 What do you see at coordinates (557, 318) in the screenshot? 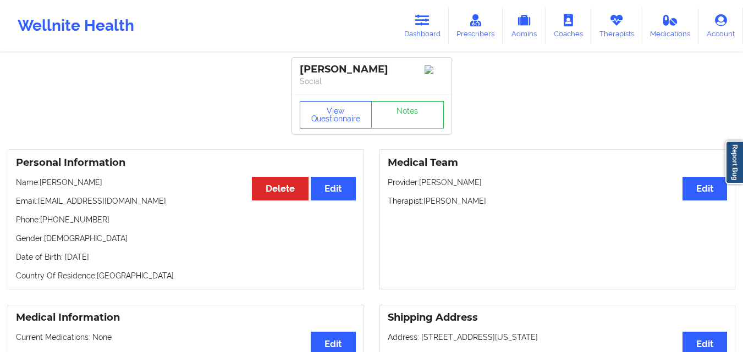
I see `h3: Shipping Address` at bounding box center [557, 318].